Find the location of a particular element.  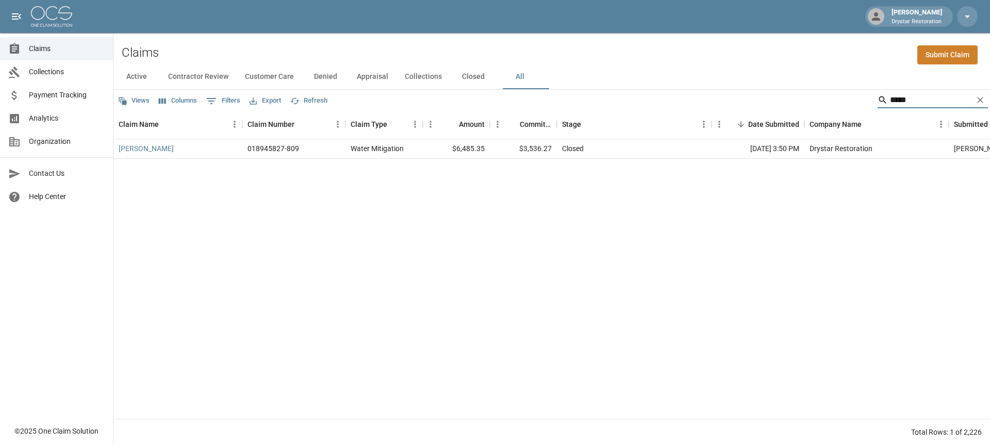

button: Clear is located at coordinates (980, 100).